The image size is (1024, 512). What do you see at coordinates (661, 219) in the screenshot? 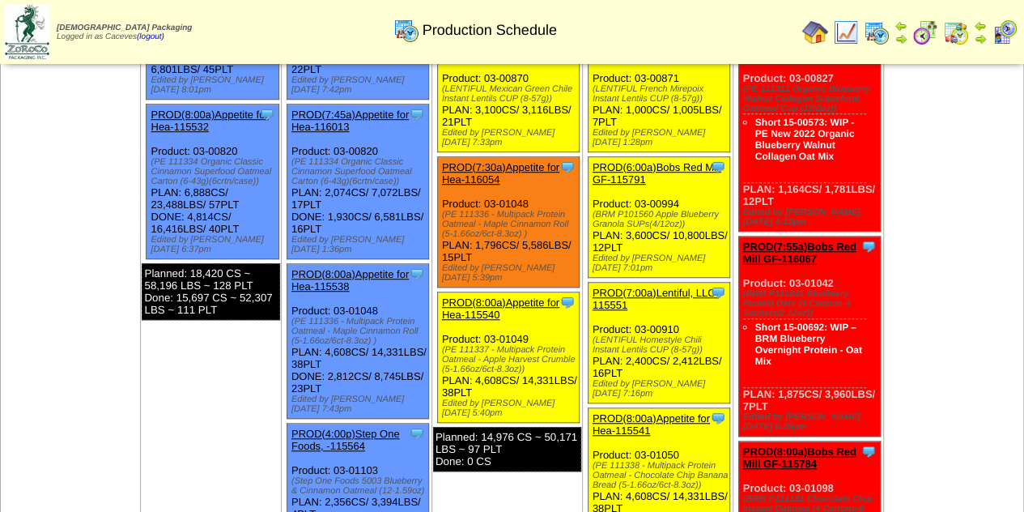
I see `div: (BRM P101560 Apple Blueberry Granola SUPs(4/12oz))` at bounding box center [661, 219].